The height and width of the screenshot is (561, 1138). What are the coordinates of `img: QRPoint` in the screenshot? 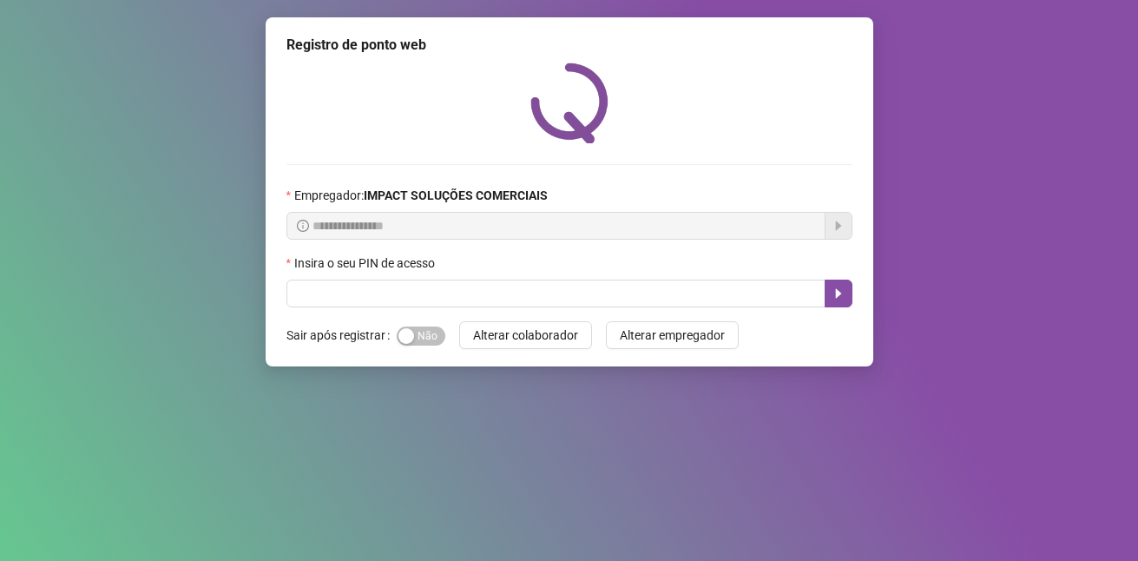 It's located at (569, 102).